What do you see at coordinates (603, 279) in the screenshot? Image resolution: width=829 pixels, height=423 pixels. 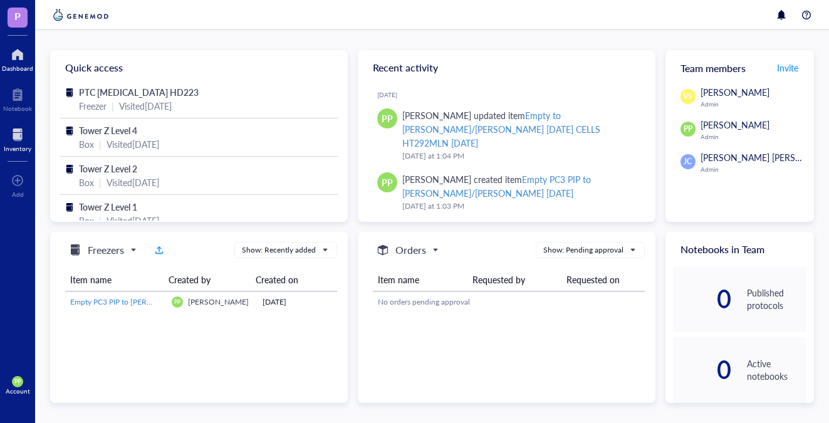 I see `th: Requested on` at bounding box center [603, 279].